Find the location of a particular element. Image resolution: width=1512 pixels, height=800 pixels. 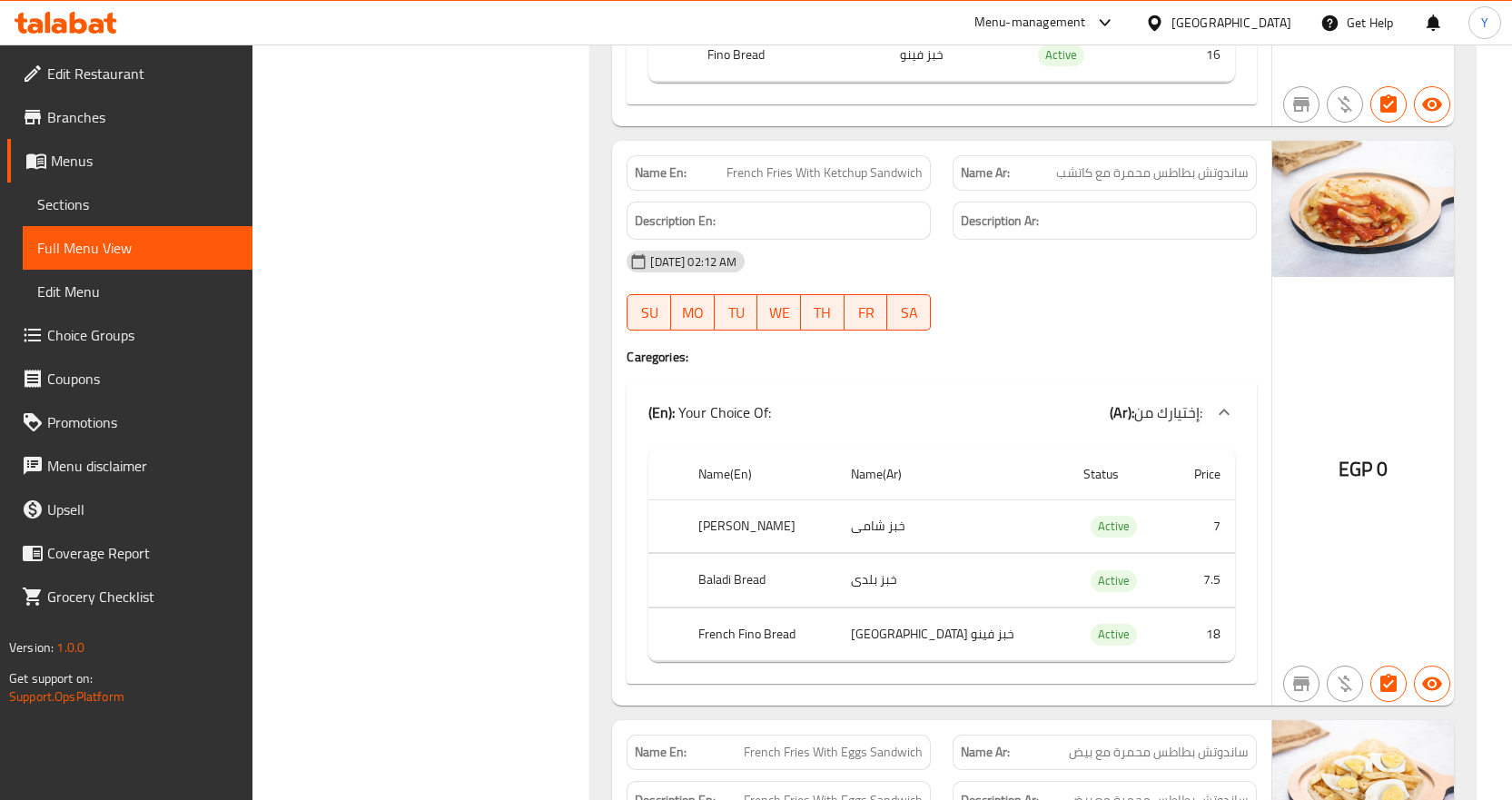

b: (Ar): is located at coordinates (1121, 412).